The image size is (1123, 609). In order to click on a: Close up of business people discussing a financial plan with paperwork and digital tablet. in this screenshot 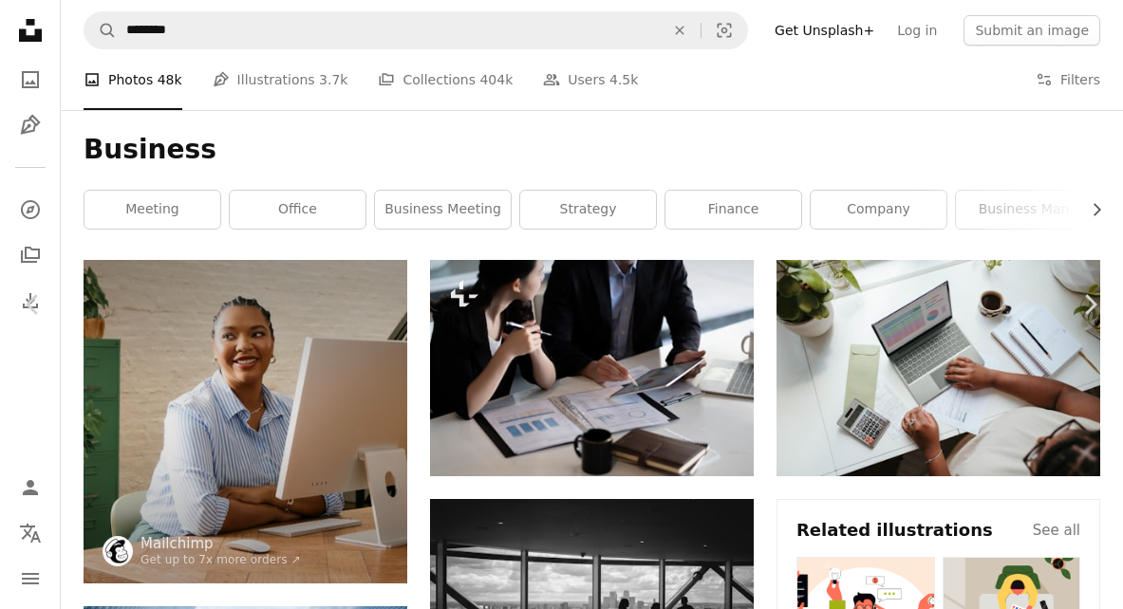, I will do `click(591, 367)`.